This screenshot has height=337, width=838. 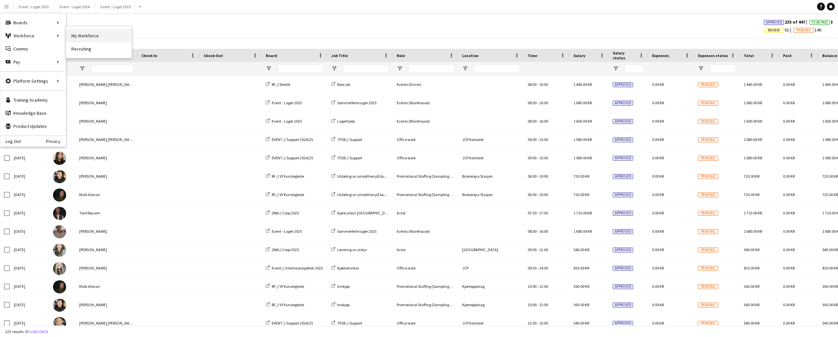 What do you see at coordinates (749, 55) in the screenshot?
I see `span: Total` at bounding box center [749, 55].